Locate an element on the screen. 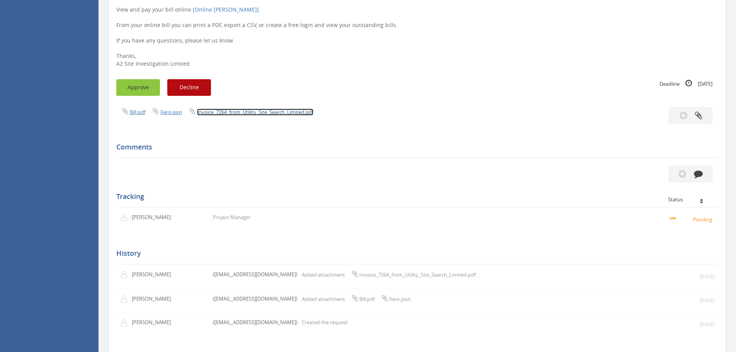 The width and height of the screenshot is (736, 352). span: Xero.json is located at coordinates (400, 299).